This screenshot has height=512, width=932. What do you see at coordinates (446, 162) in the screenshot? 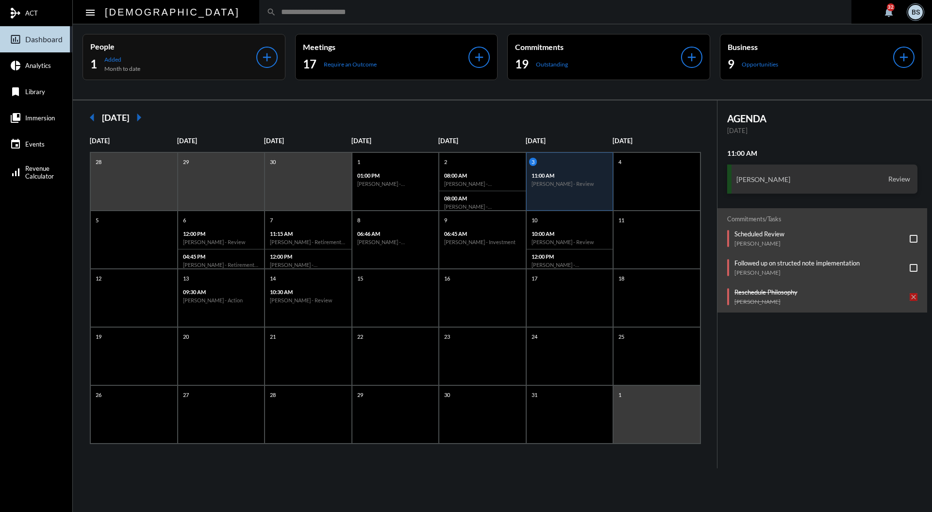
I see `p: 2` at bounding box center [446, 162].